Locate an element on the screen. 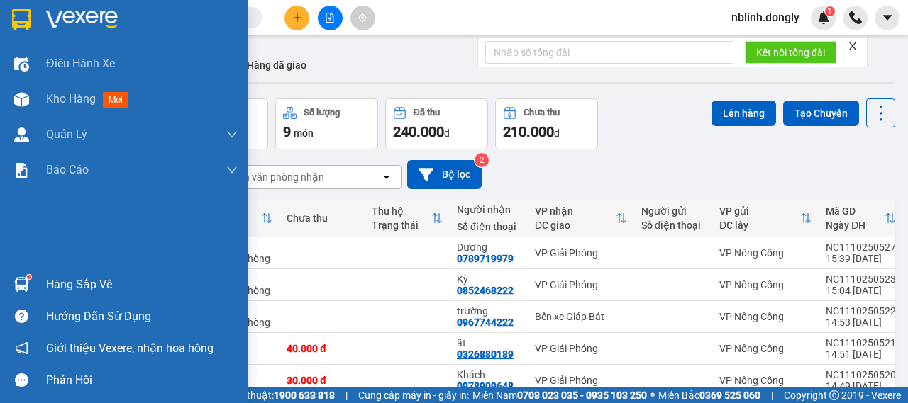  span: 9 is located at coordinates (286, 132).